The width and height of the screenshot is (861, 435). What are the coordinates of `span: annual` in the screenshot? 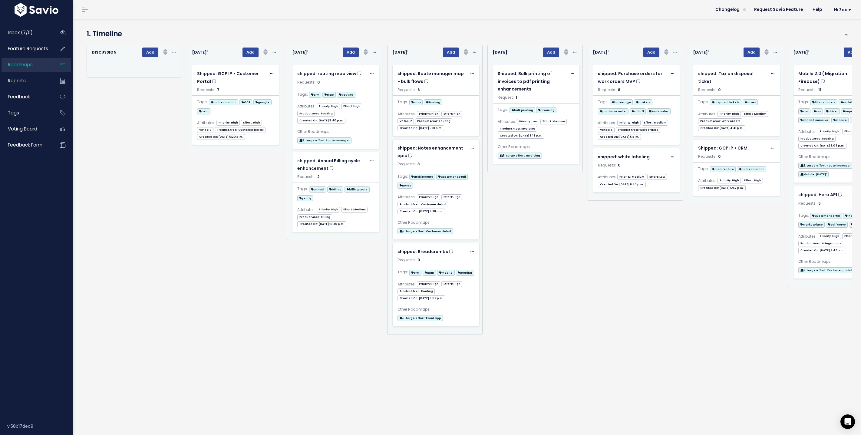 It's located at (318, 190).